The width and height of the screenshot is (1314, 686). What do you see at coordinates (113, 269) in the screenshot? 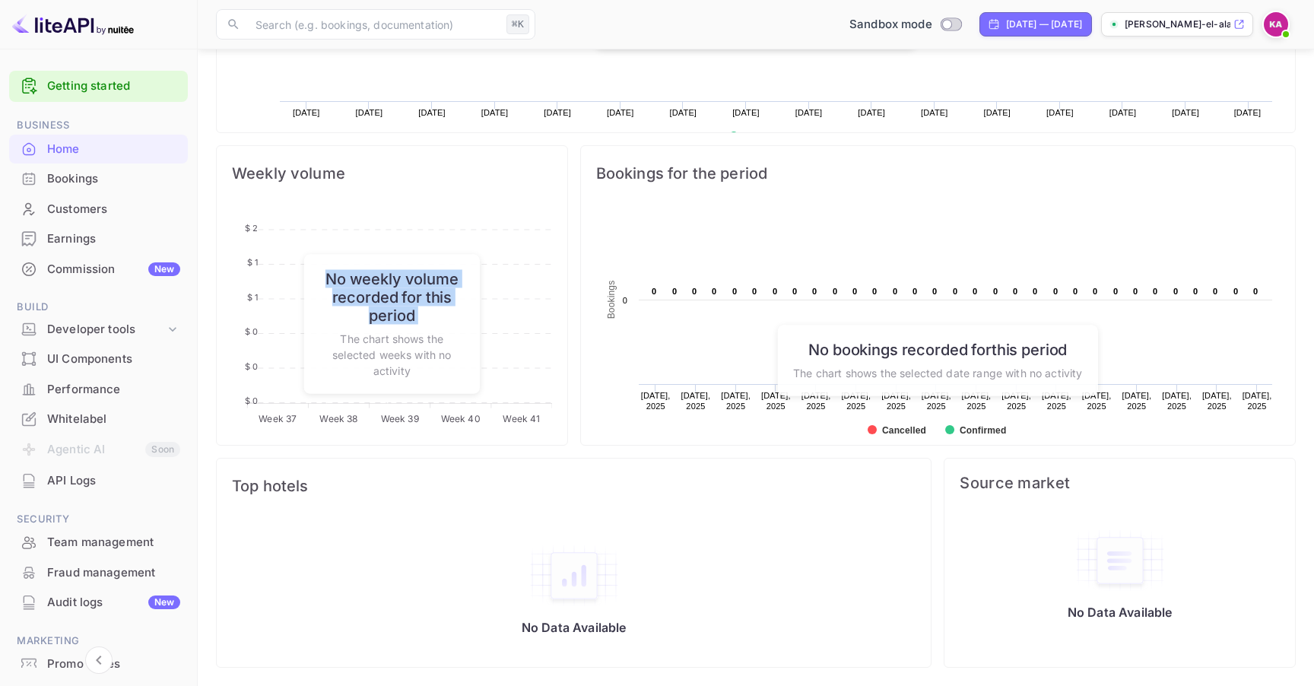
I see `div: Commission` at bounding box center [113, 269].